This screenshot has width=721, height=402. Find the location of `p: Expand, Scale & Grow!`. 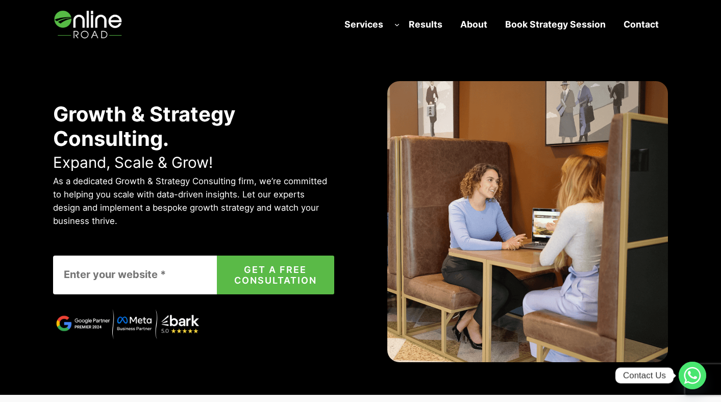

p: Expand, Scale & Grow! is located at coordinates (193, 163).